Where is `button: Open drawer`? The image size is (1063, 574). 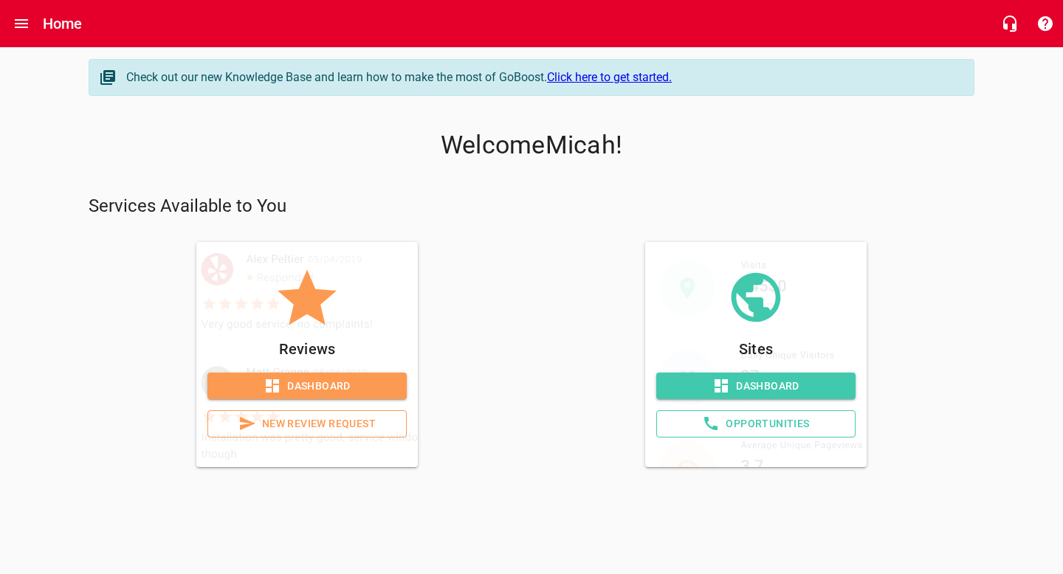 button: Open drawer is located at coordinates (21, 24).